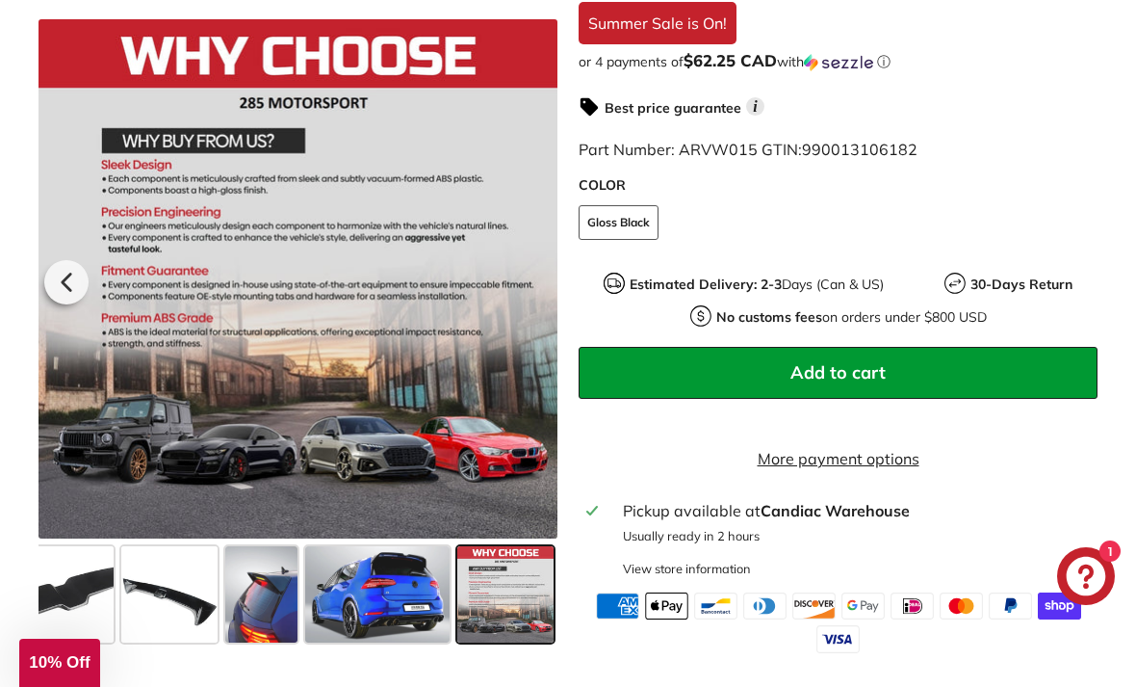 Image resolution: width=1136 pixels, height=687 pixels. What do you see at coordinates (851, 317) in the screenshot?
I see `p: on orders under $800 USD` at bounding box center [851, 317].